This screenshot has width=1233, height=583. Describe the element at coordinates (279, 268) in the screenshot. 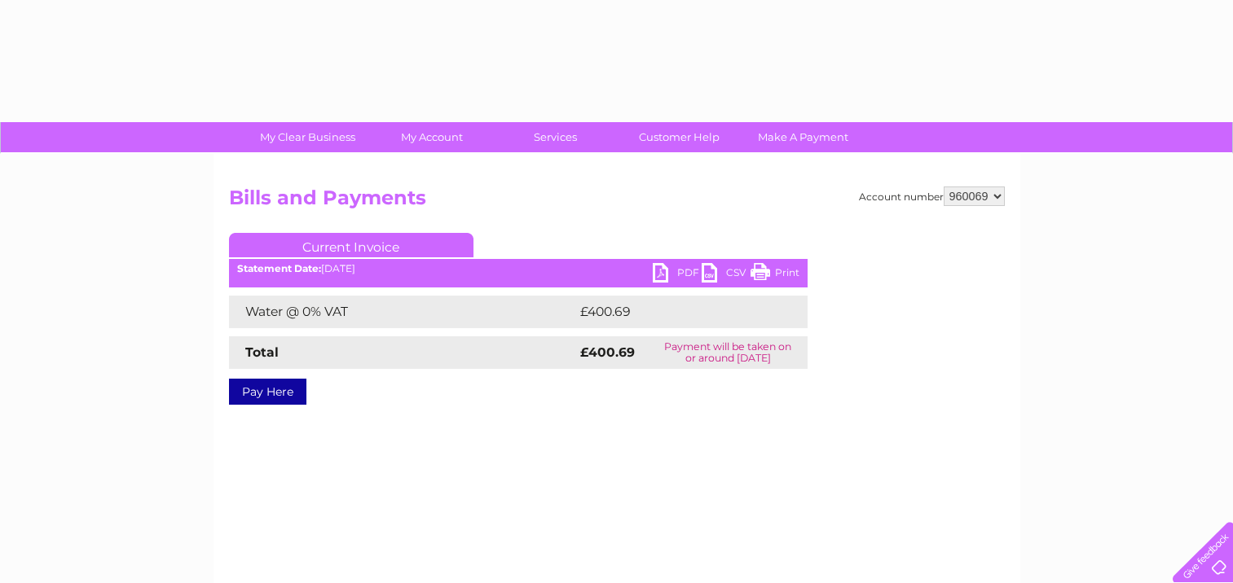

I see `b: Statement Date:` at that location.